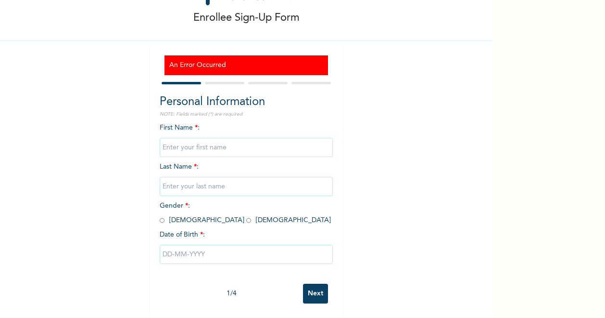 The image size is (605, 318). Describe the element at coordinates (246, 114) in the screenshot. I see `p: NOTE: Fields marked (*) are required` at that location.